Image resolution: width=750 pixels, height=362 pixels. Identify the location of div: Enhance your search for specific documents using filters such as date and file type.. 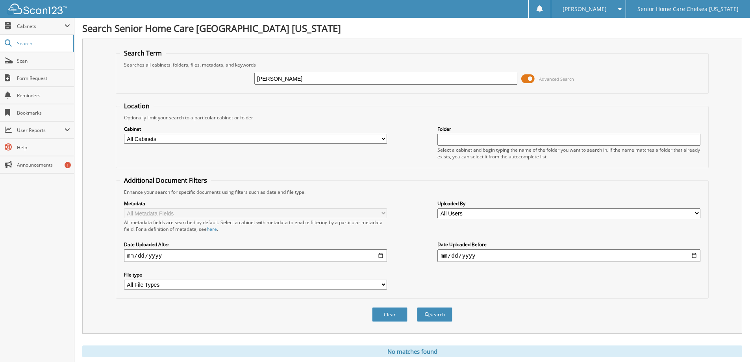
(412, 192).